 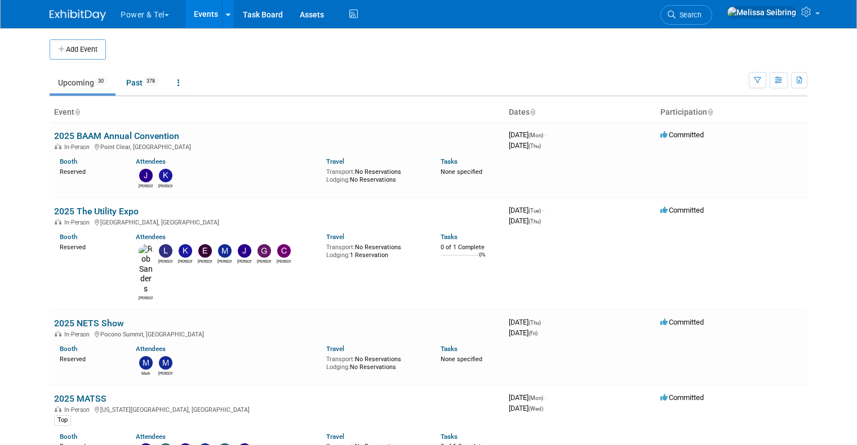 What do you see at coordinates (580, 113) in the screenshot?
I see `th: Dates` at bounding box center [580, 113].